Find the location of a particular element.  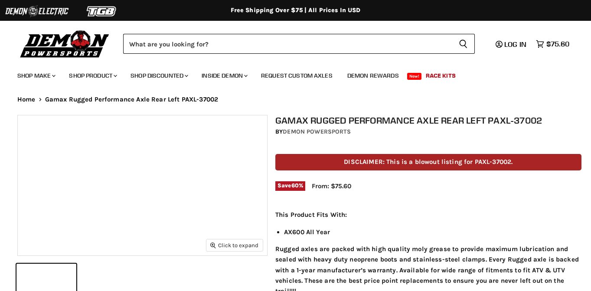

span: From: $75.60 is located at coordinates (331, 186).